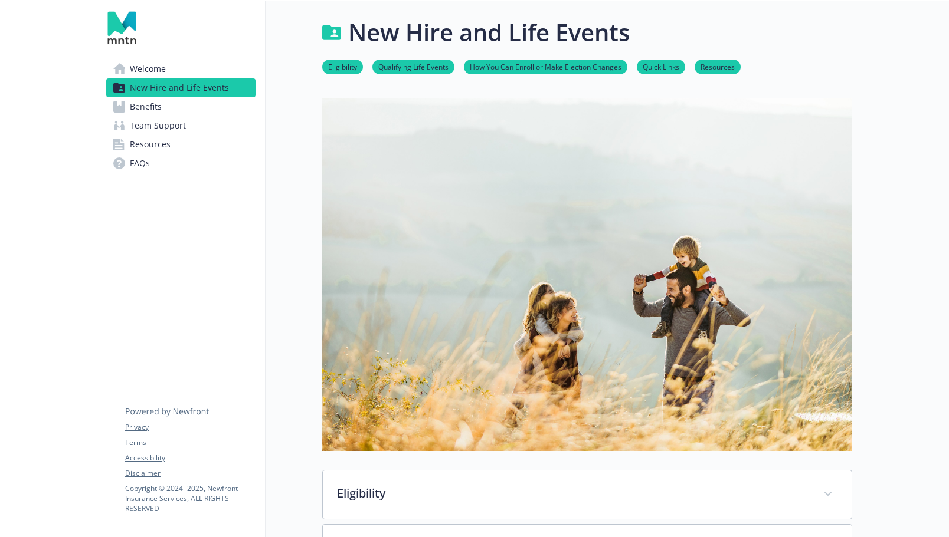  I want to click on span: Benefits, so click(146, 107).